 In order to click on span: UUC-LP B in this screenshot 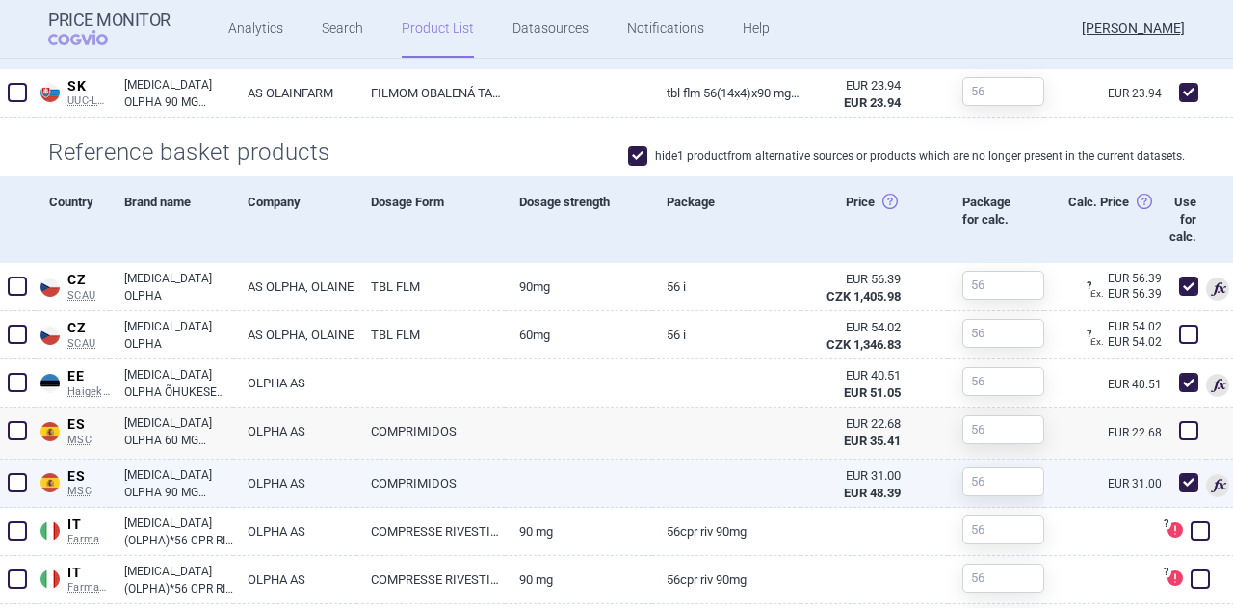, I will do `click(89, 101)`.